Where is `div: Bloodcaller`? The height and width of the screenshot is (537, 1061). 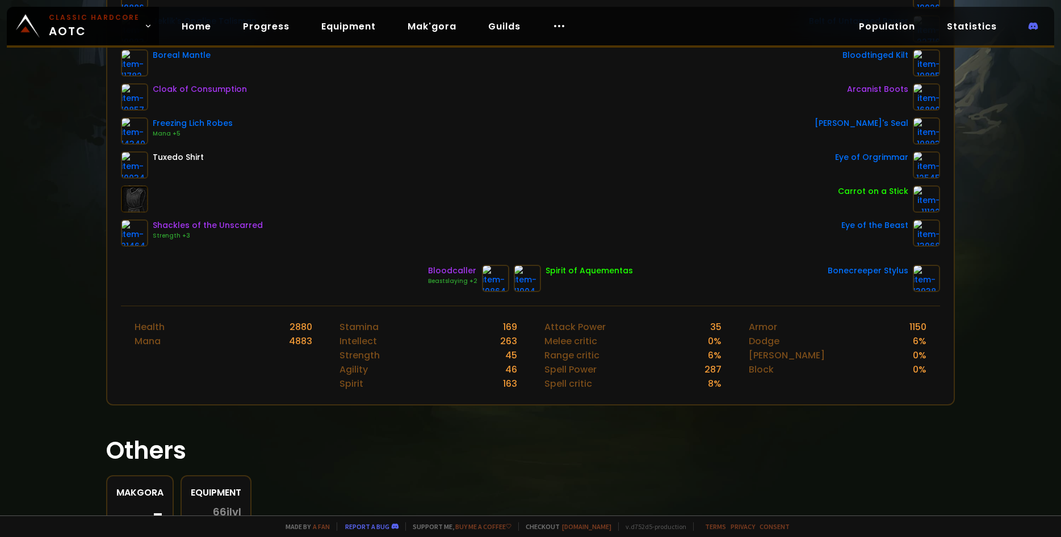
div: Bloodcaller is located at coordinates (452, 271).